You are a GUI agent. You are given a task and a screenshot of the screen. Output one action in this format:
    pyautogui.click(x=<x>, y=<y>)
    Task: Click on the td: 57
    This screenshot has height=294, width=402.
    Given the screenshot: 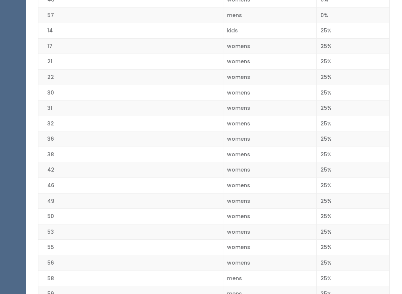 What is the action you would take?
    pyautogui.click(x=131, y=15)
    